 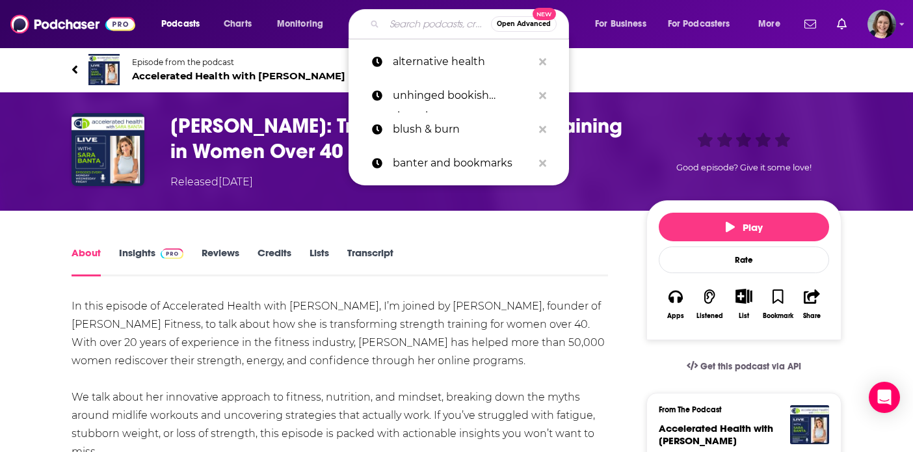 What do you see at coordinates (524, 24) in the screenshot?
I see `button: Open AdvancedNew` at bounding box center [524, 24].